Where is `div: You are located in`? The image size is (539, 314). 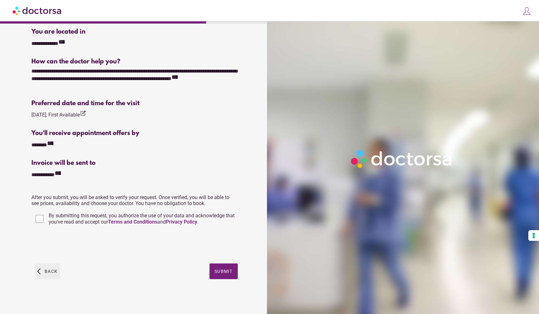 div: You are located in is located at coordinates (134, 32).